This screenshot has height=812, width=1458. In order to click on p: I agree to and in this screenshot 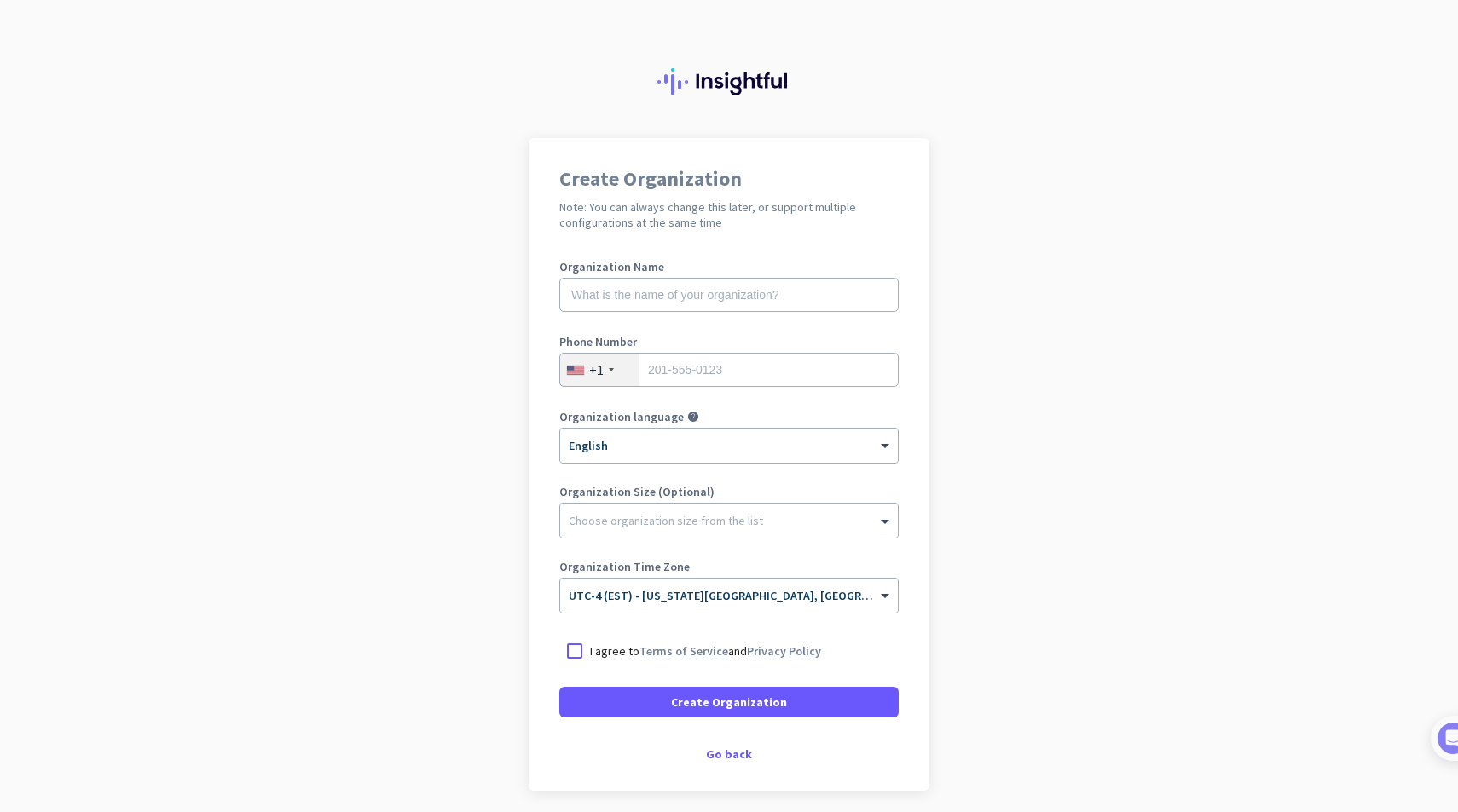, I will do `click(705, 651)`.